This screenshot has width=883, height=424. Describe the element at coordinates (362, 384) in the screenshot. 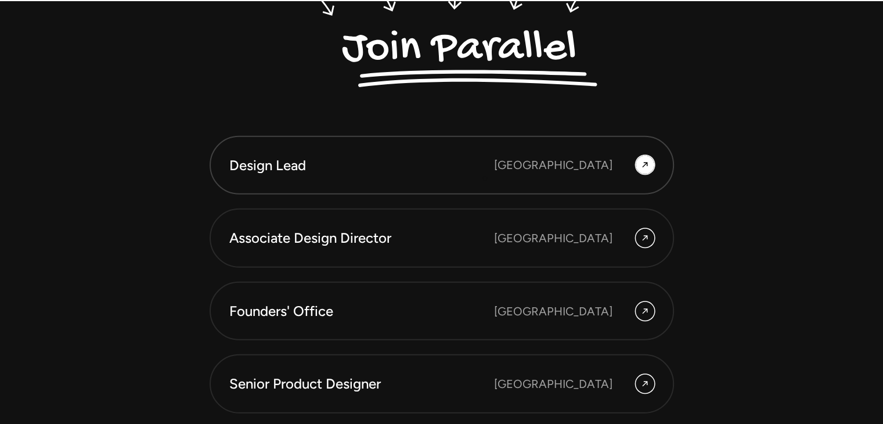

I see `div: Senior Product Designer` at that location.